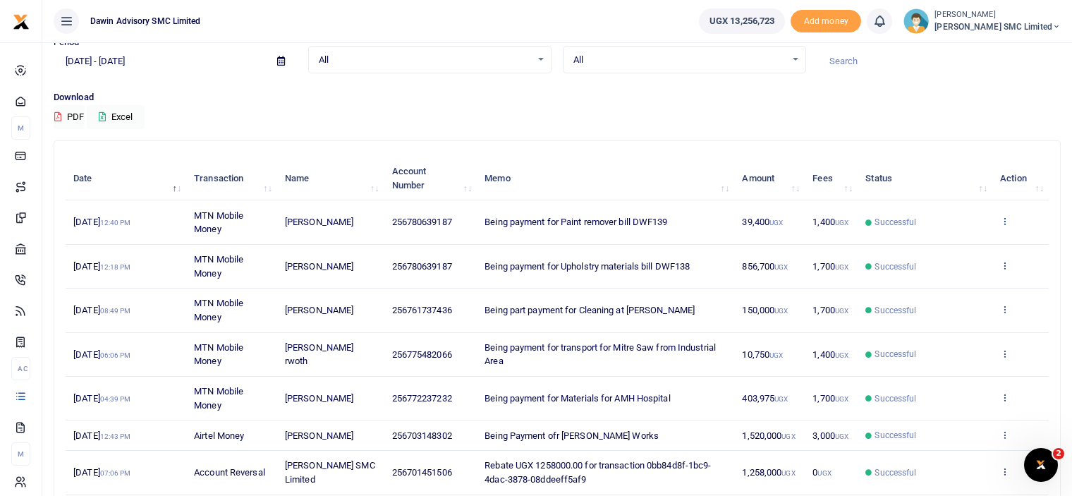 This screenshot has height=496, width=1072. Describe the element at coordinates (826, 20) in the screenshot. I see `a: Add money` at that location.